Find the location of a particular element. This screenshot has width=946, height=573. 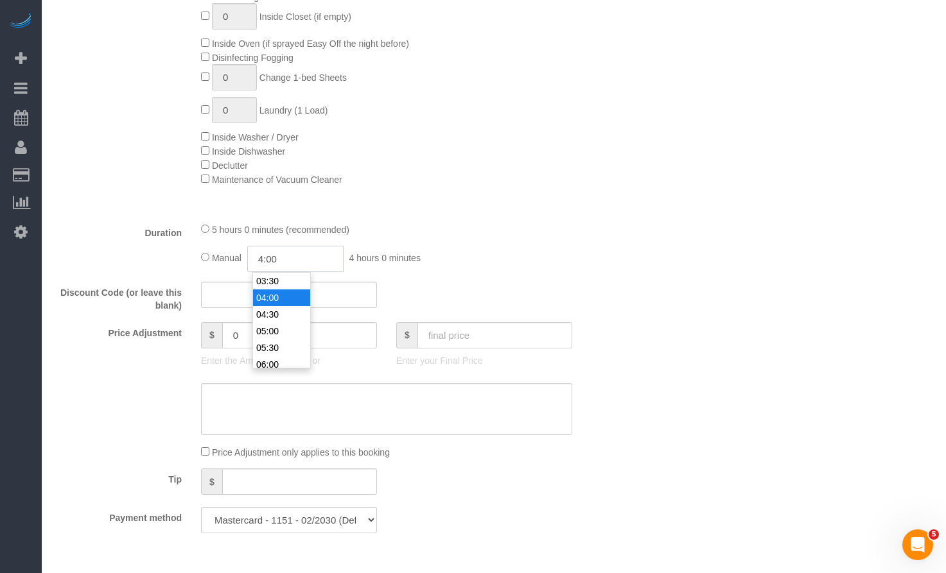

li: 04:00 is located at coordinates (281, 298).